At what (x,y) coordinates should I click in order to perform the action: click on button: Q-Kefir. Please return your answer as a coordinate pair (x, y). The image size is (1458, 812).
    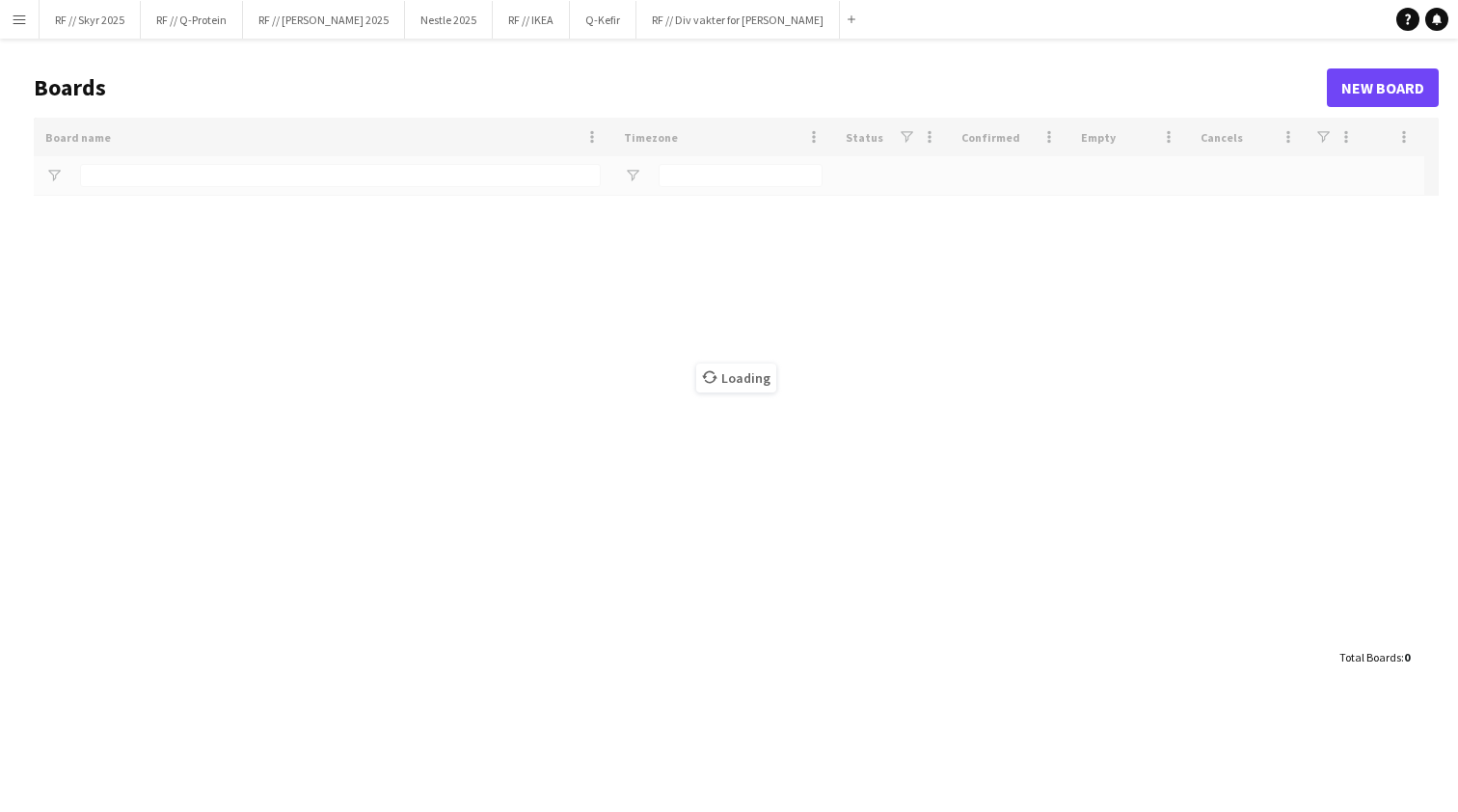
    Looking at the image, I should click on (603, 19).